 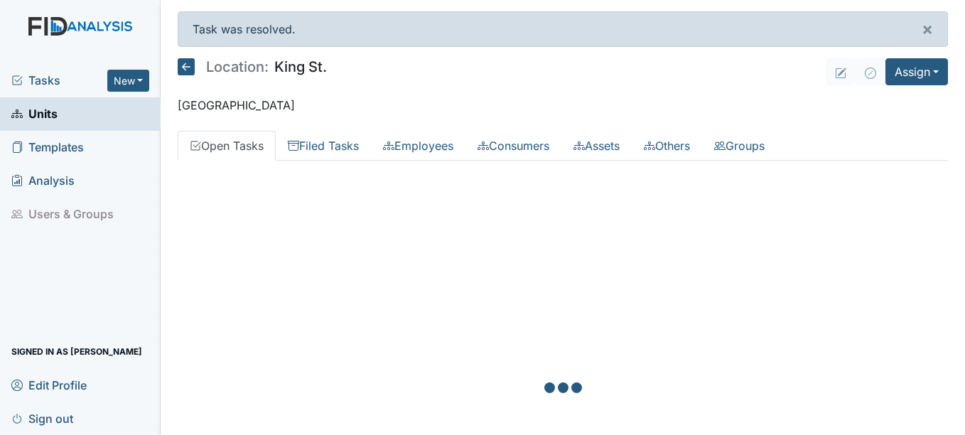 What do you see at coordinates (418, 146) in the screenshot?
I see `a: Employees` at bounding box center [418, 146].